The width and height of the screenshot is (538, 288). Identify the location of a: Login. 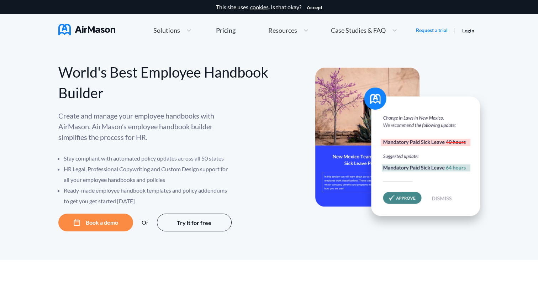
(468, 30).